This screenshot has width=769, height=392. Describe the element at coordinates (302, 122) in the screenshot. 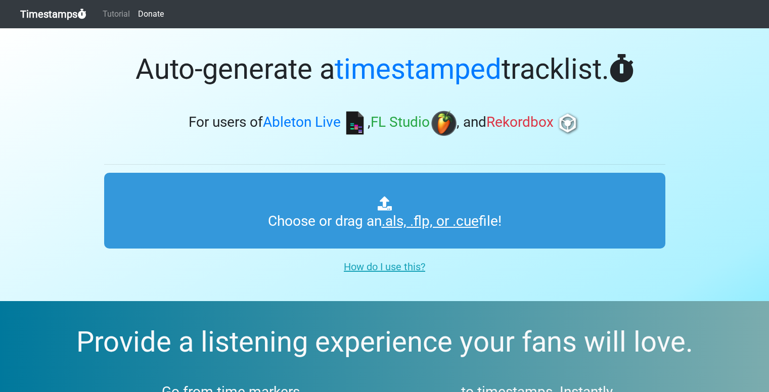

I see `span: Ableton Live` at that location.